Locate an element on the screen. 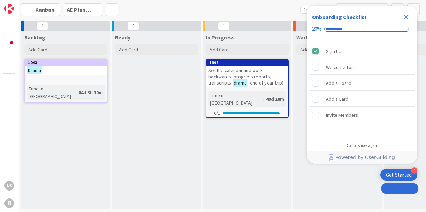 This screenshot has height=212, width=426. div: Get Started is located at coordinates (399, 175).